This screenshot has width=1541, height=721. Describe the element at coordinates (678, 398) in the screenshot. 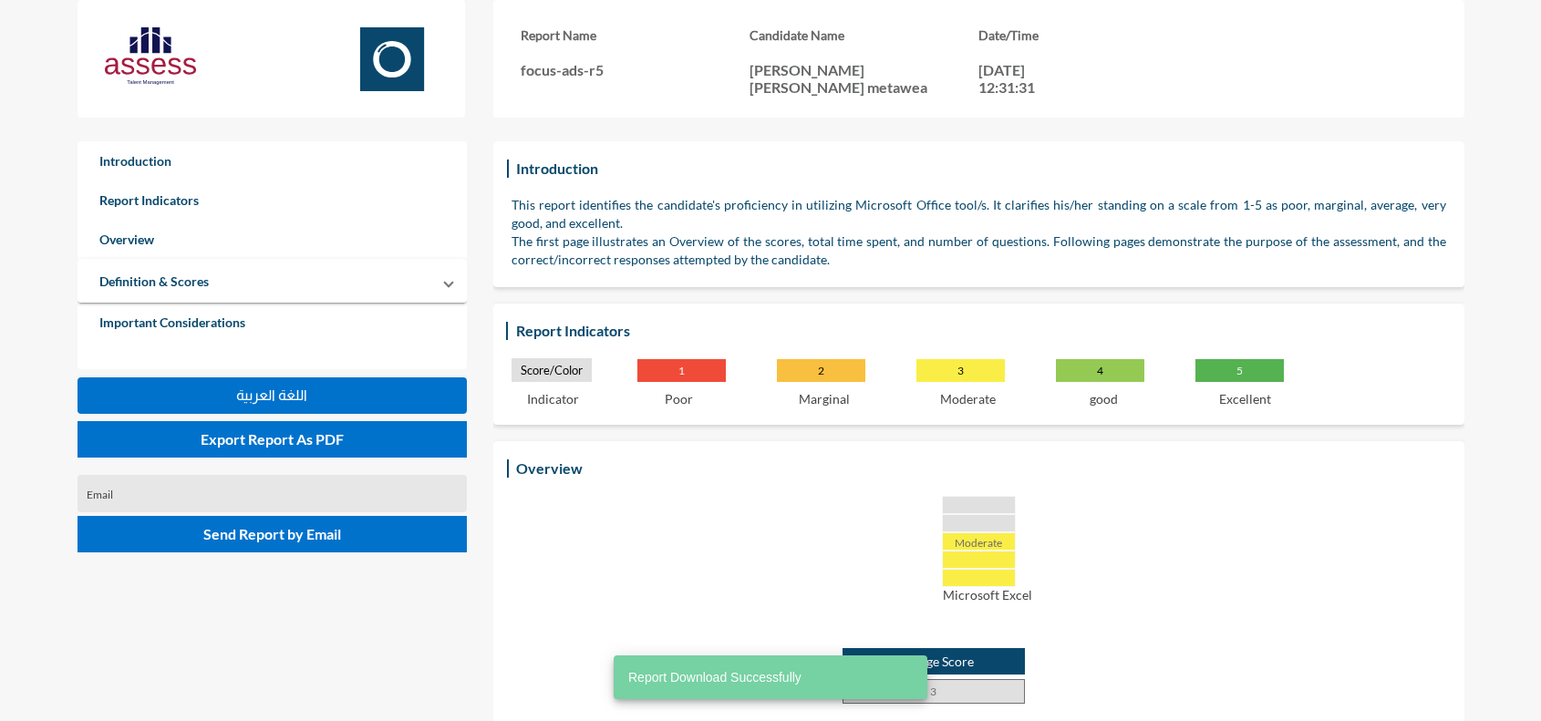

I see `p: Poor` at that location.